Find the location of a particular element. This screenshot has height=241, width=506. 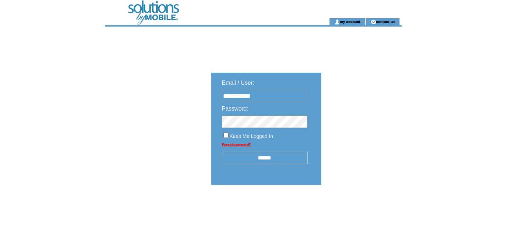

img: transparent.png;jsessionid=677FF315F21F338C3FAF34FE1EB55A99 is located at coordinates (360, 207).